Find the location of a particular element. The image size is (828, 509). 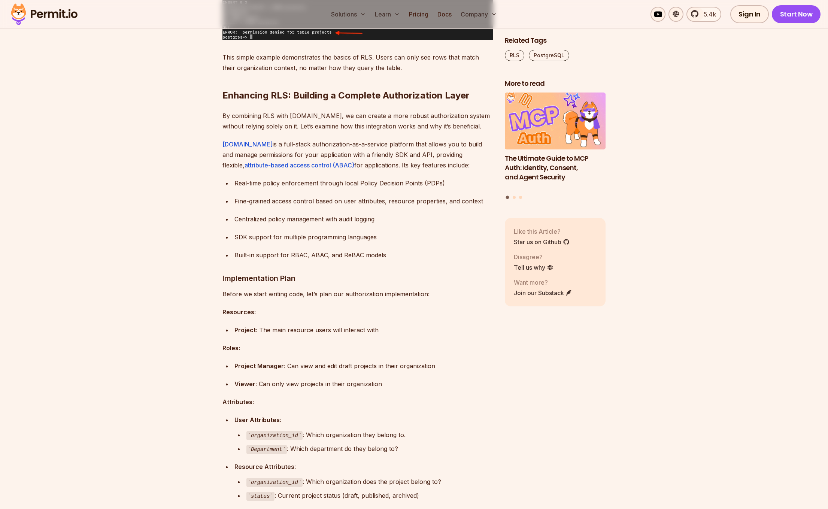

div: : Which organization they belong to. is located at coordinates (370, 435).